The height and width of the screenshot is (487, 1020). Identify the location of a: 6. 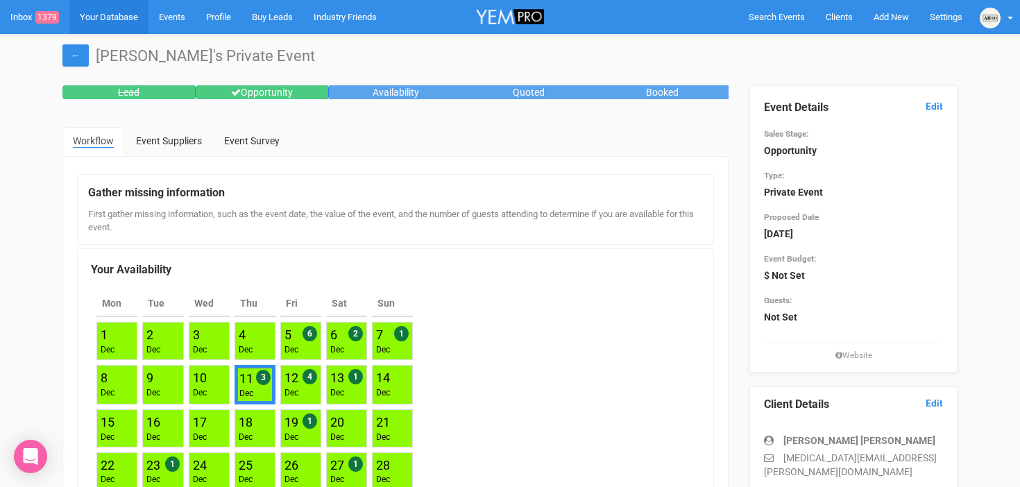
(334, 334).